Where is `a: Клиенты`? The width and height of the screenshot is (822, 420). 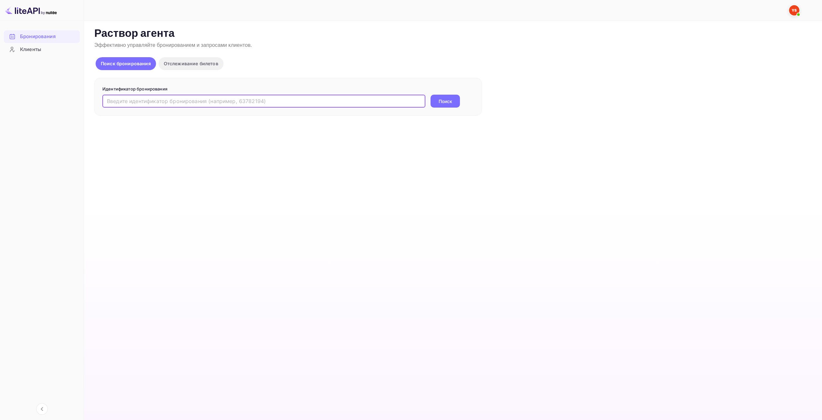
a: Клиенты is located at coordinates (42, 49).